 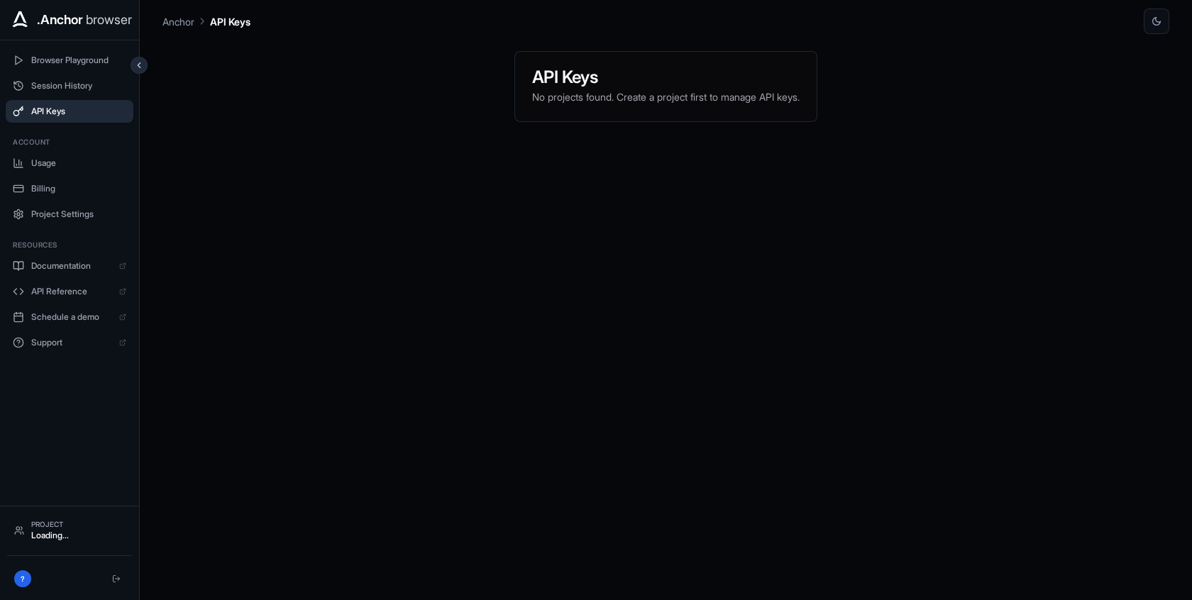 What do you see at coordinates (72, 266) in the screenshot?
I see `span: Documentation` at bounding box center [72, 266].